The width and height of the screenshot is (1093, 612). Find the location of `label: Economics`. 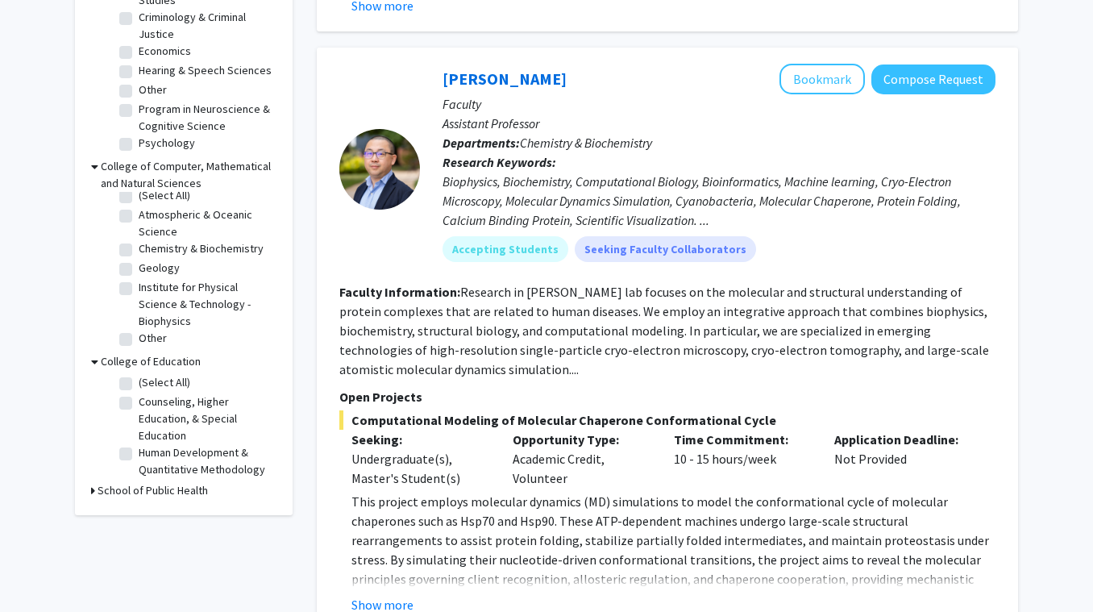

label: Economics is located at coordinates (165, 51).